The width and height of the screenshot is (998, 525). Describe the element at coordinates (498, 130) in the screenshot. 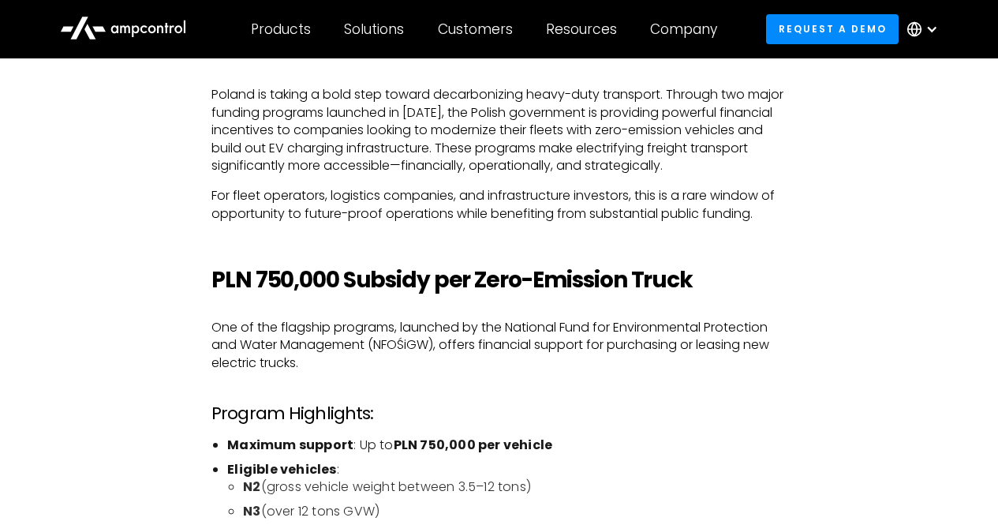

I see `p: Poland is taking a bold step toward decarbonizing heavy-duty transport. Through two major funding...` at that location.